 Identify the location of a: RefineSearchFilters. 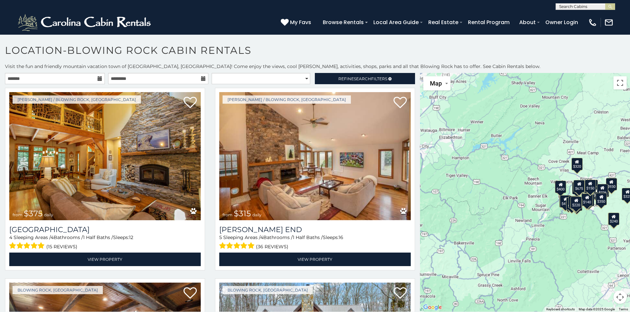
(365, 79).